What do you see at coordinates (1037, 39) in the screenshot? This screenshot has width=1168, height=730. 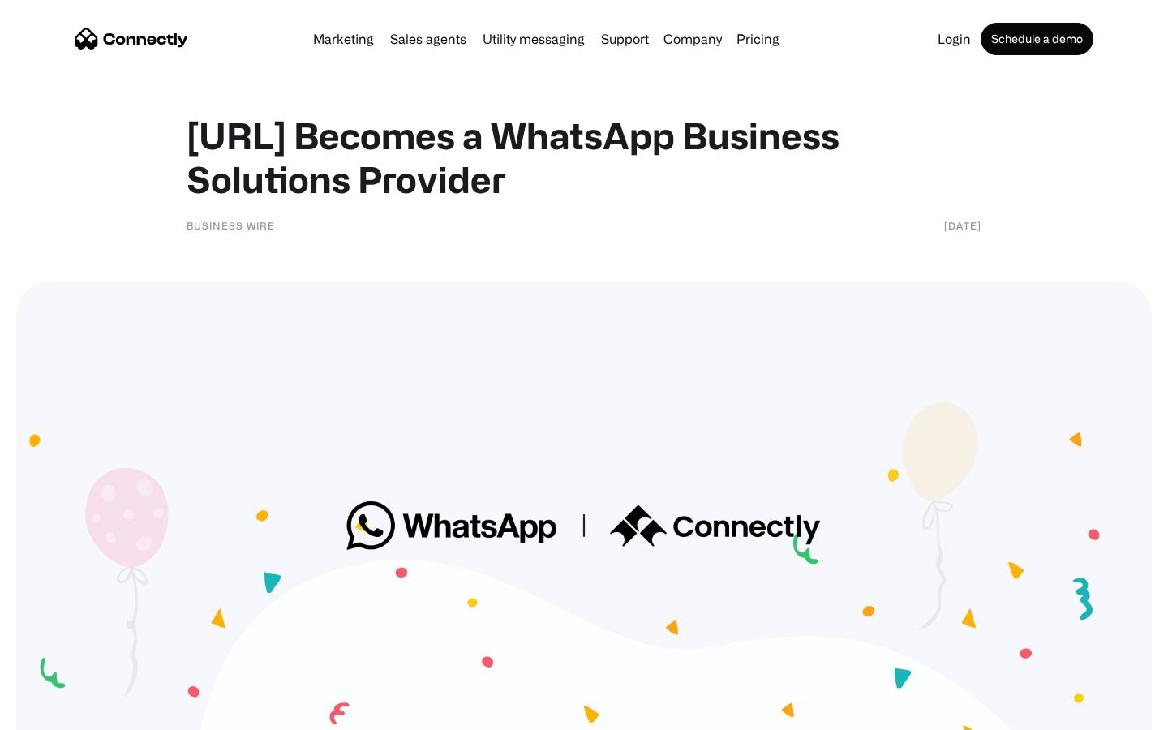 I see `a: Schedule a demo` at bounding box center [1037, 39].